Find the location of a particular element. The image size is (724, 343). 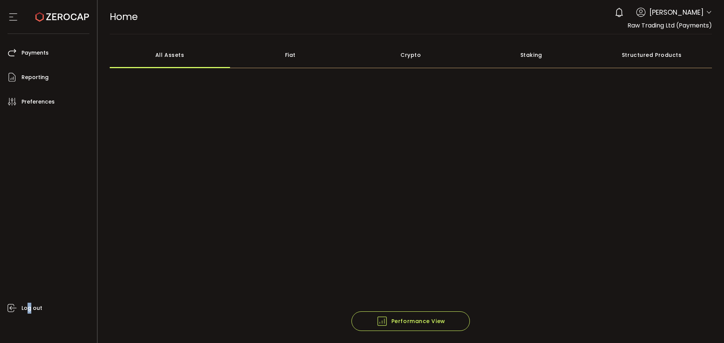

span: Payments is located at coordinates (35, 53).